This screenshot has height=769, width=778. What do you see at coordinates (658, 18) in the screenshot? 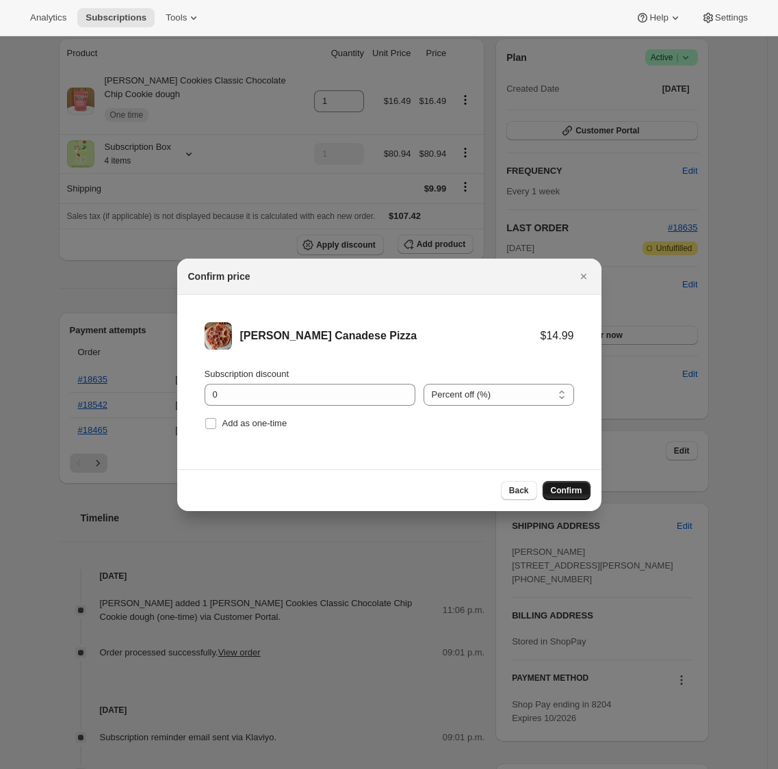
I see `button: Help` at bounding box center [658, 18].